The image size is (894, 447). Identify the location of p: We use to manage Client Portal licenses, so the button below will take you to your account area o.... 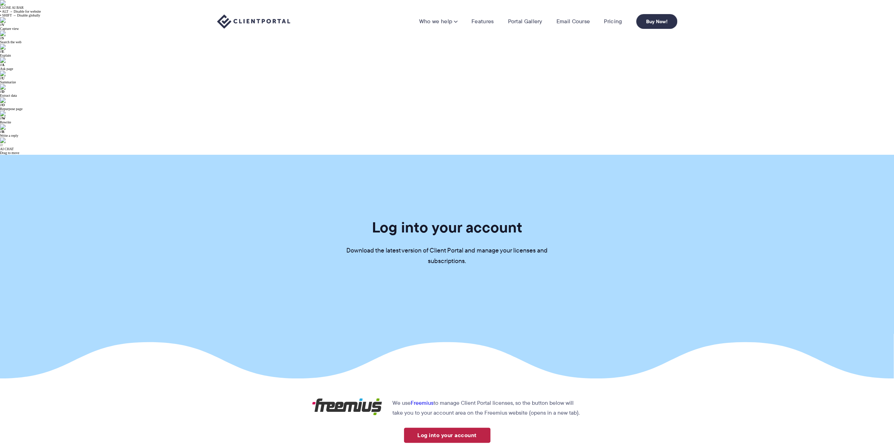
(447, 408).